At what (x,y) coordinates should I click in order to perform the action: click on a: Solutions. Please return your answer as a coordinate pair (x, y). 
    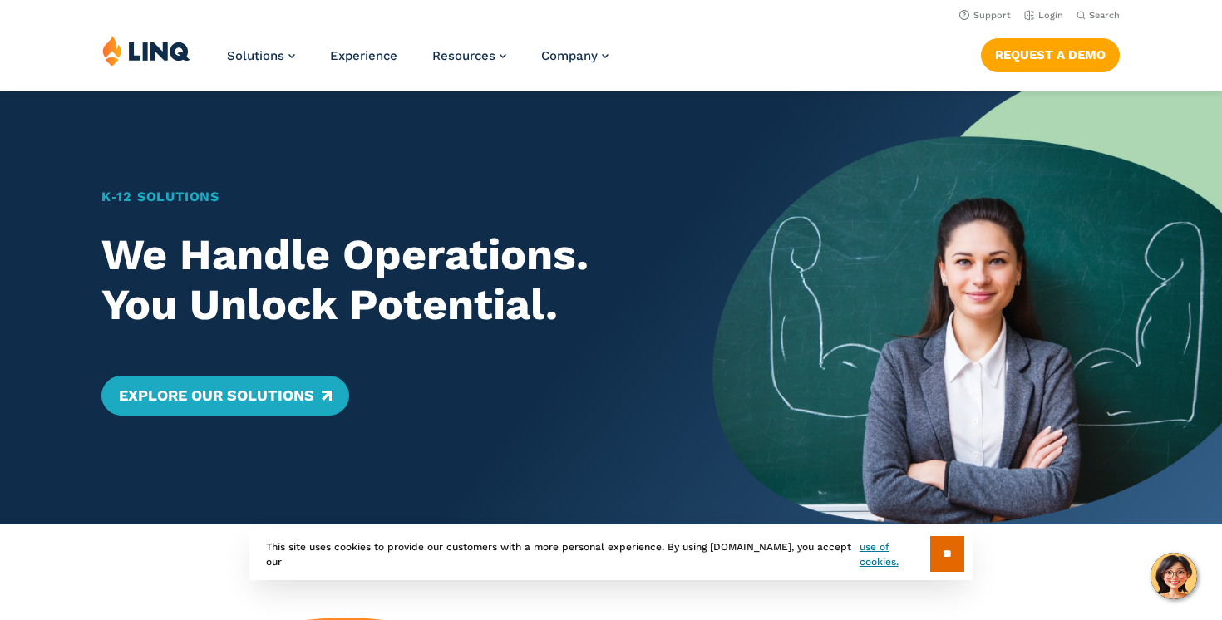
    Looking at the image, I should click on (261, 56).